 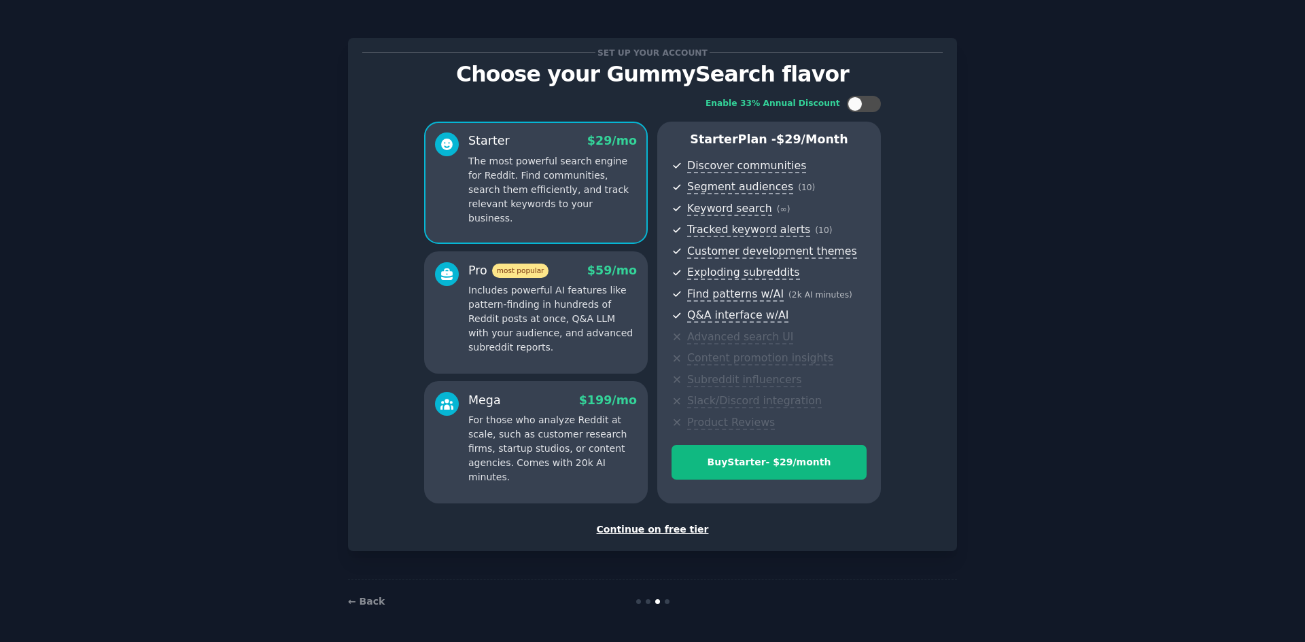 What do you see at coordinates (740, 187) in the screenshot?
I see `span: Segment audiences` at bounding box center [740, 187].